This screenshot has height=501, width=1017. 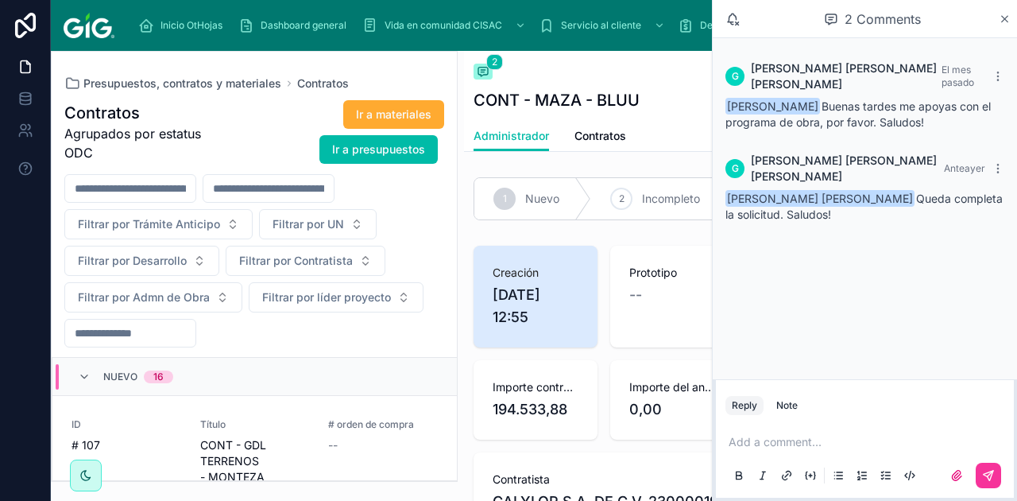 What do you see at coordinates (523, 25) in the screenshot?
I see `div: scrollable content` at bounding box center [523, 25].